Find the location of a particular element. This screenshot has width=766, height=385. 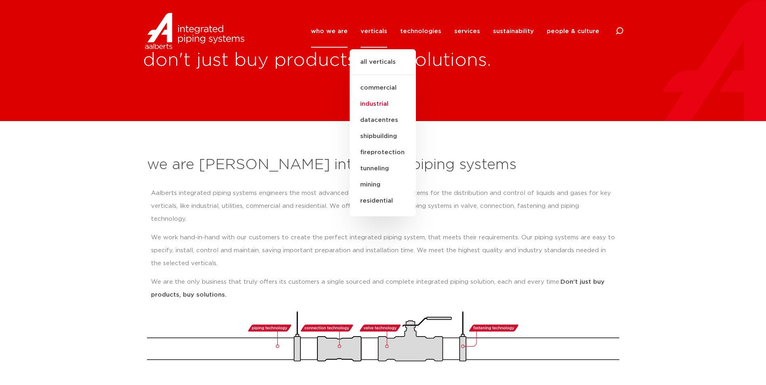

nav: Menu is located at coordinates (455, 31).